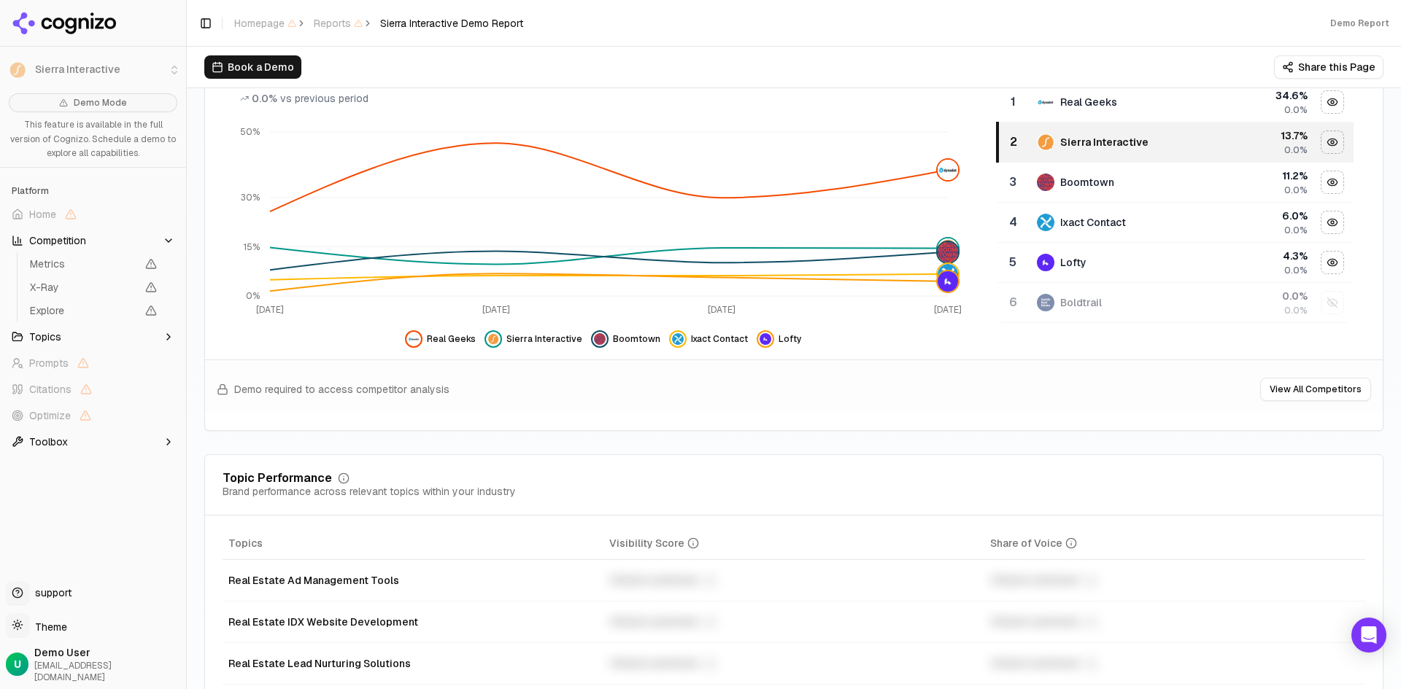  I want to click on div: Boldtrail, so click(1081, 303).